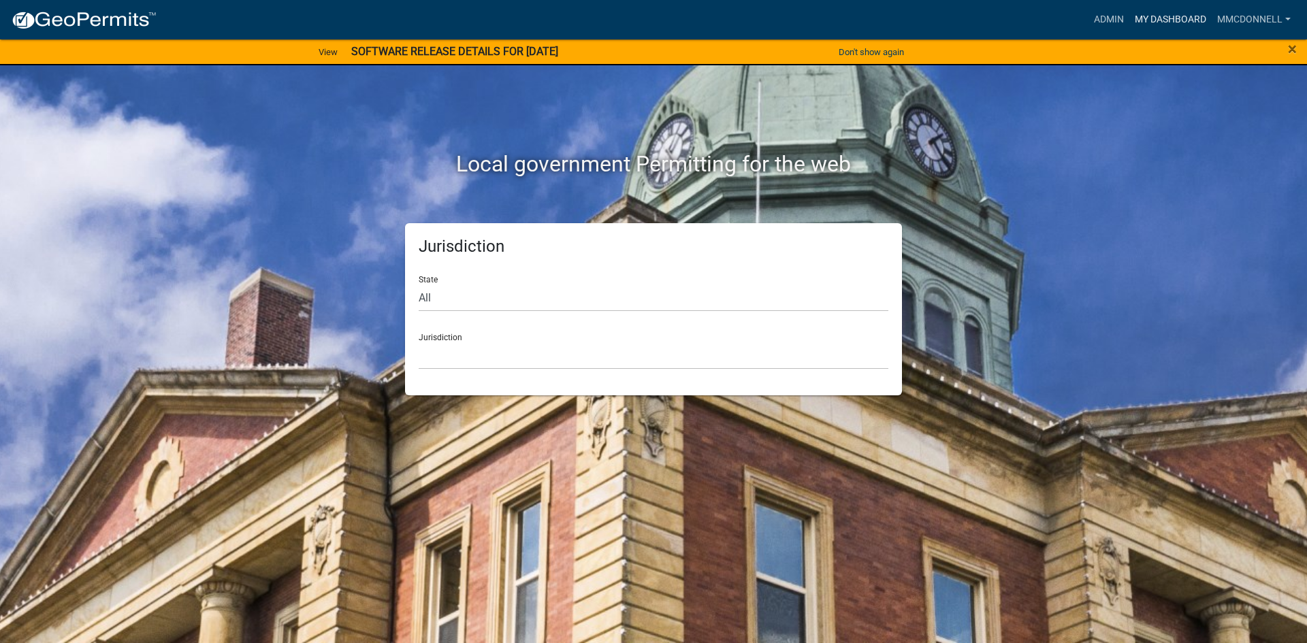 This screenshot has width=1307, height=643. Describe the element at coordinates (871, 52) in the screenshot. I see `button: Don't show again` at that location.